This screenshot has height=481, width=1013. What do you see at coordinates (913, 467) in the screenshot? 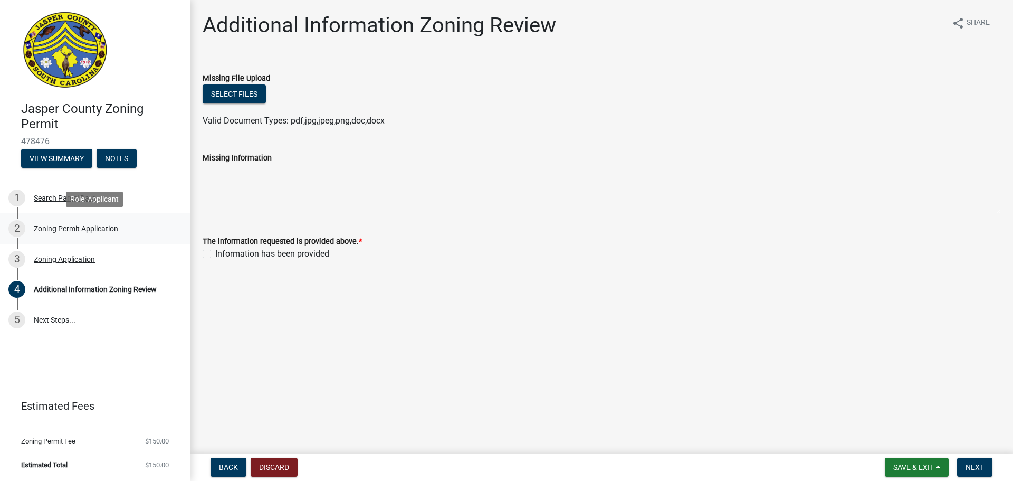
I see `span: Save & Exit` at bounding box center [913, 467].